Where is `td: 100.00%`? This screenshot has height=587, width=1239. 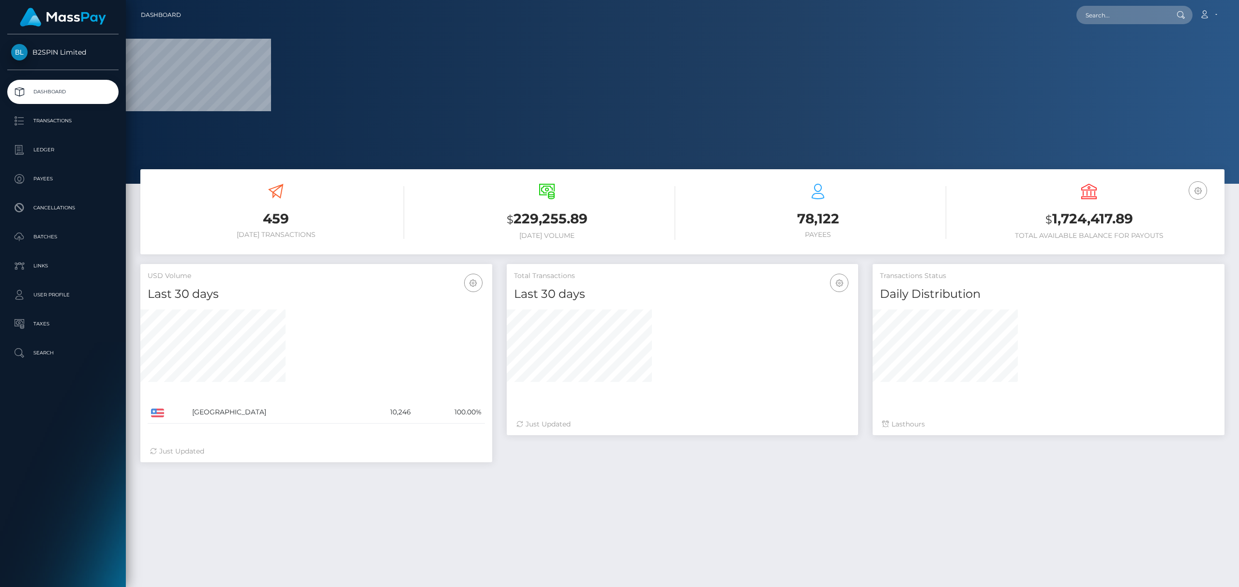 td: 100.00% is located at coordinates (449, 413).